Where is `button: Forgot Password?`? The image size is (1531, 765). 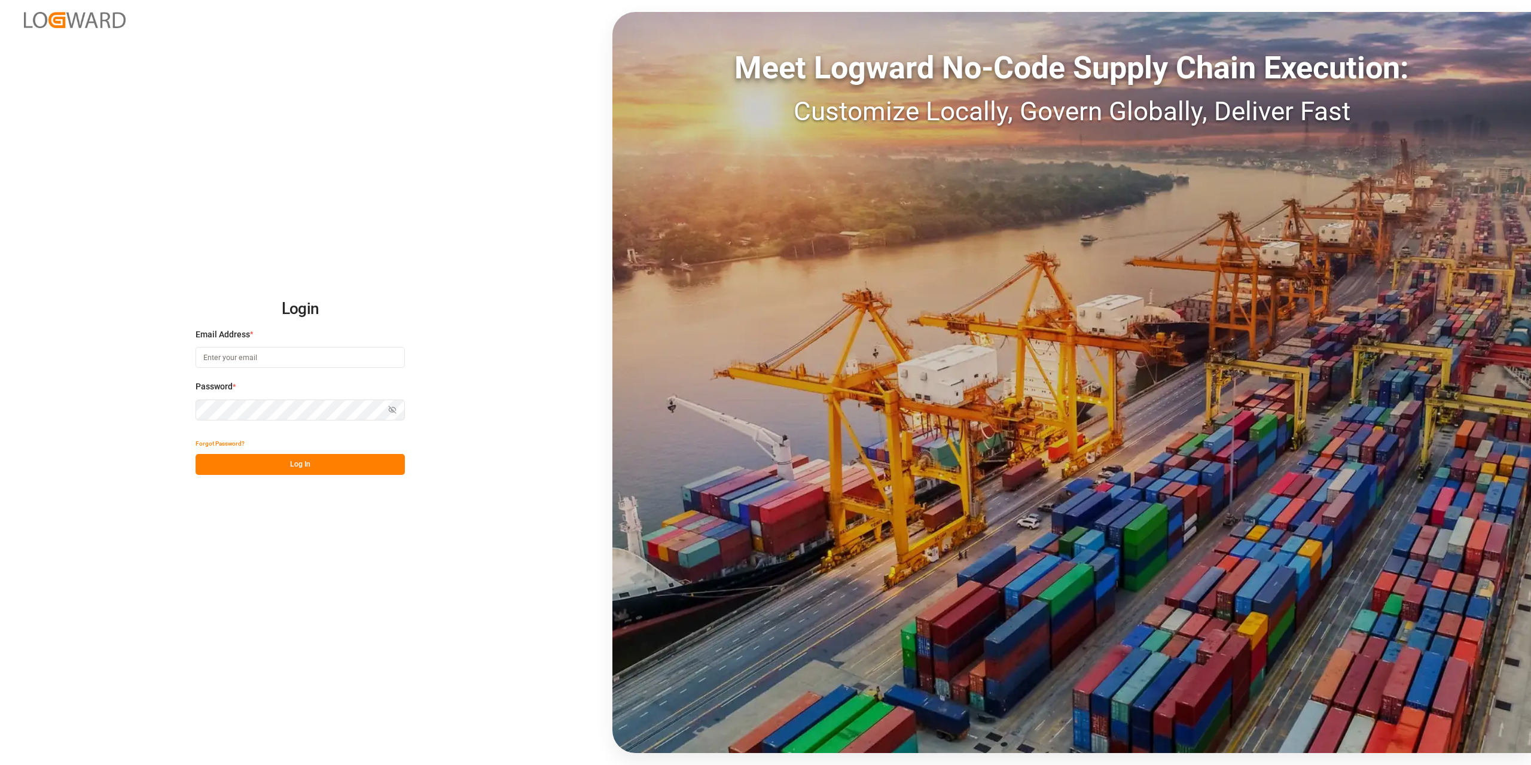 button: Forgot Password? is located at coordinates (220, 443).